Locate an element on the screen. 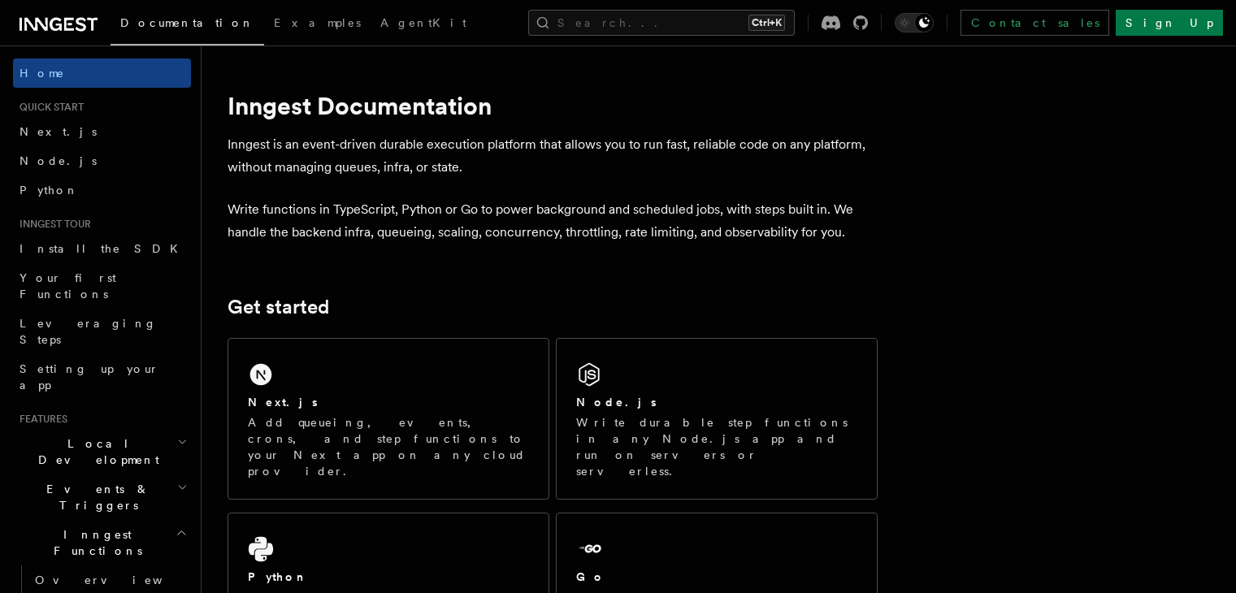 The width and height of the screenshot is (1236, 593). button: Toggle dark mode is located at coordinates (914, 23).